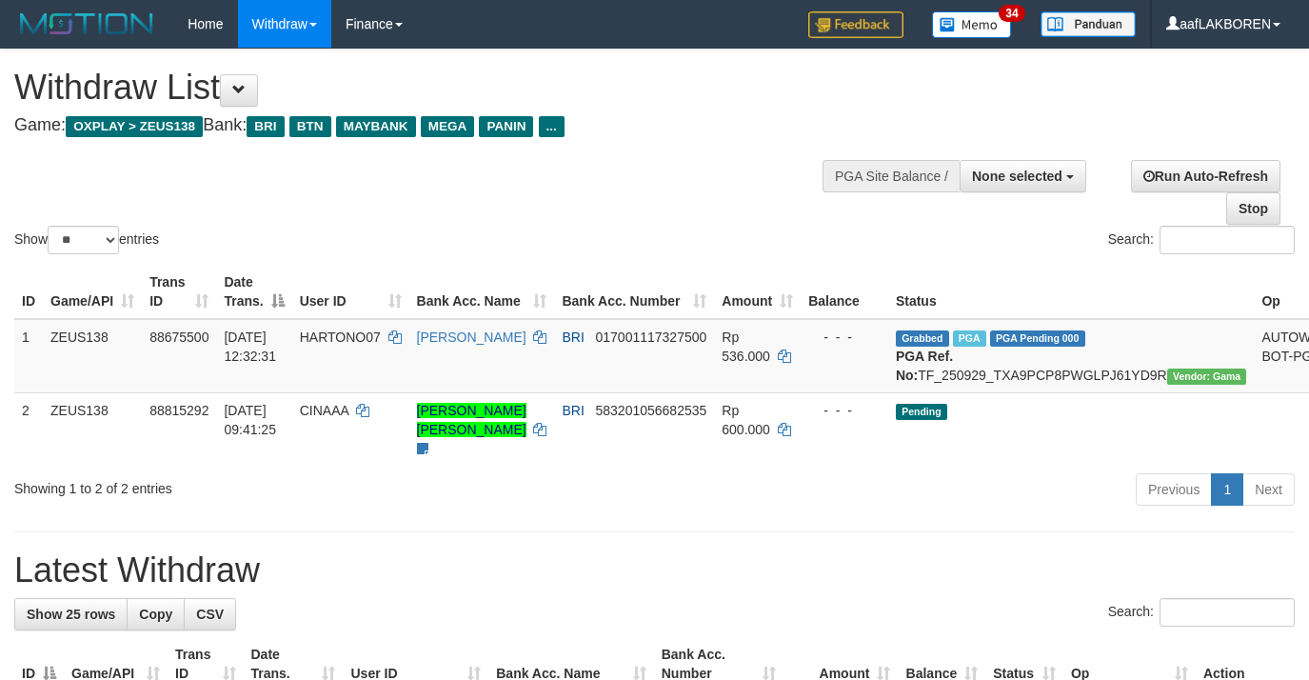 This screenshot has width=1309, height=680. Describe the element at coordinates (1016, 176) in the screenshot. I see `span: None selected` at that location.